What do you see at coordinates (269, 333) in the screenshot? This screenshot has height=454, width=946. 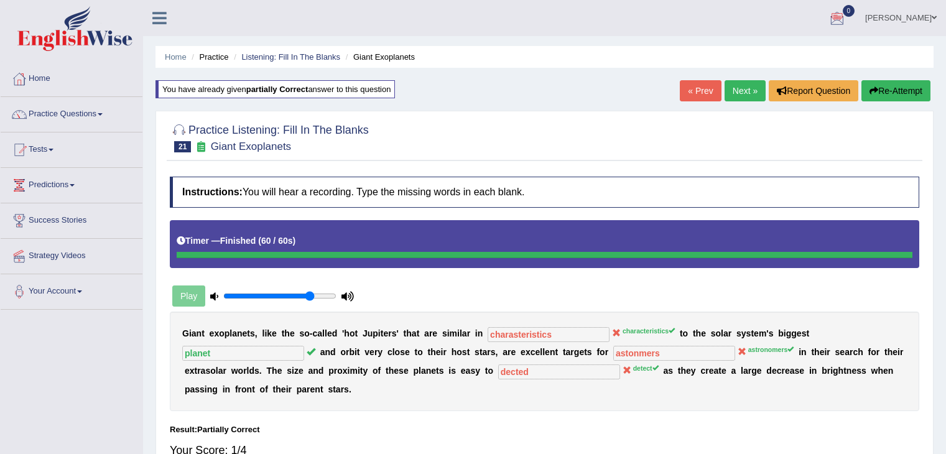 I see `b: k` at bounding box center [269, 333].